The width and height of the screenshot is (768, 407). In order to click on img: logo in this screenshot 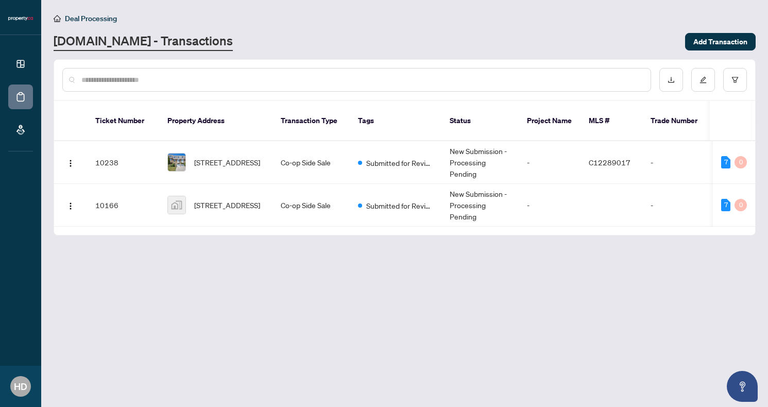, I will do `click(21, 19)`.